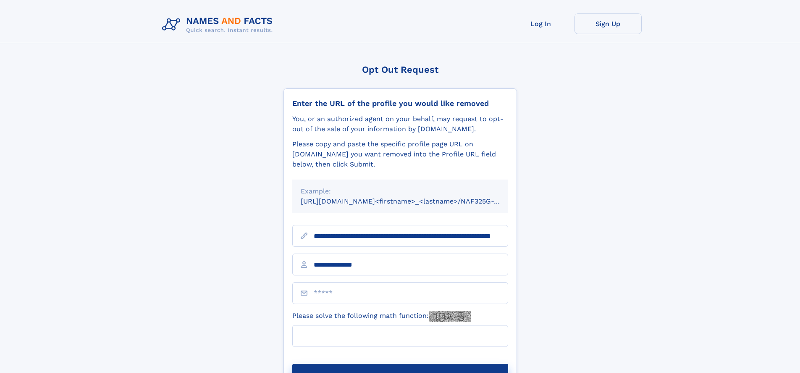 Image resolution: width=800 pixels, height=373 pixels. What do you see at coordinates (400, 191) in the screenshot?
I see `div: Example:` at bounding box center [400, 191].